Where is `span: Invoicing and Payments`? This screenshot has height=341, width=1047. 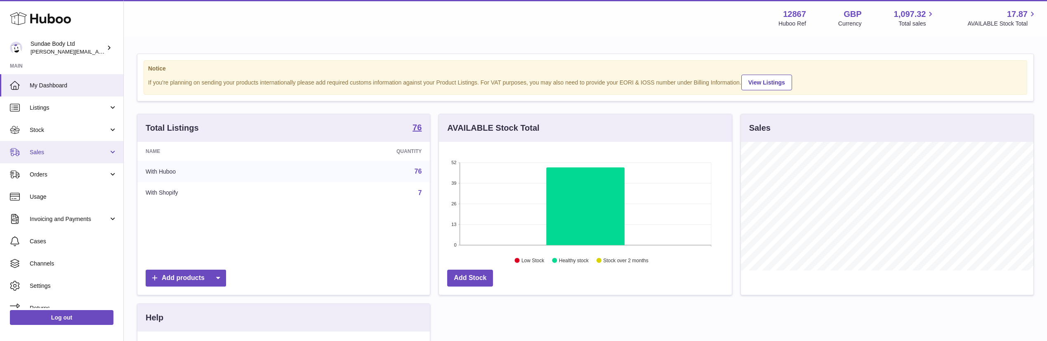
span: Invoicing and Payments is located at coordinates (69, 219).